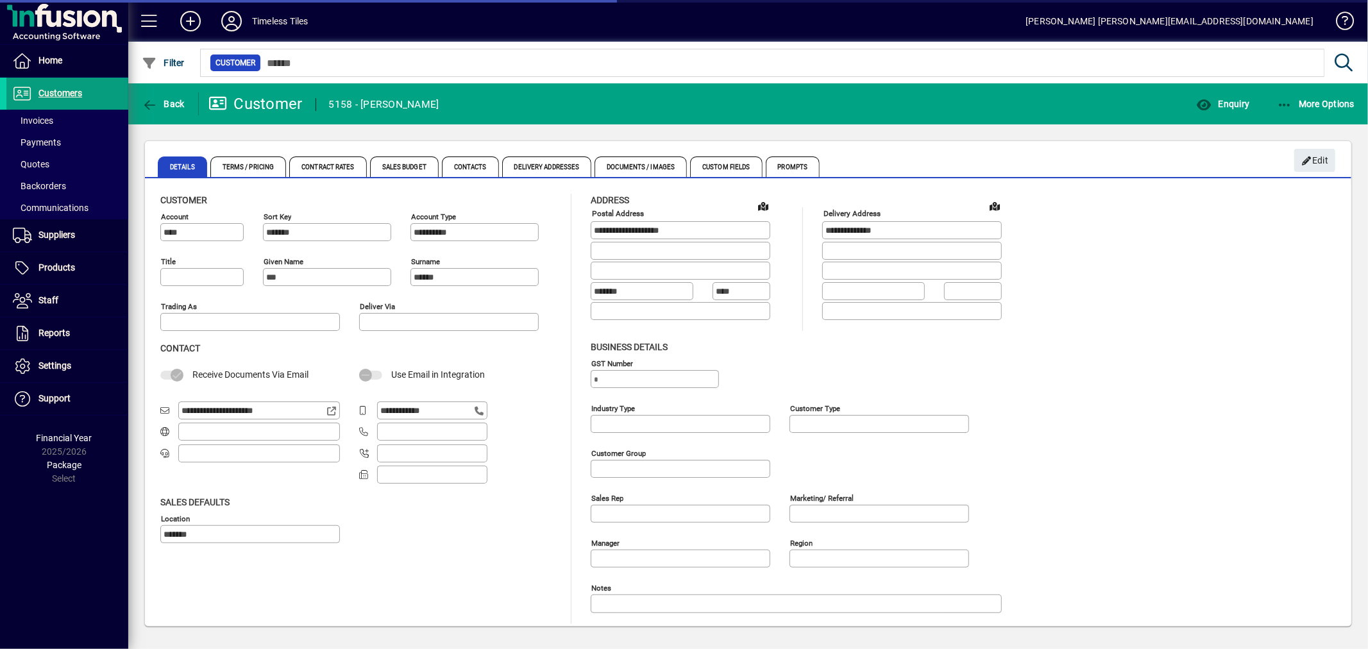 Image resolution: width=1368 pixels, height=649 pixels. I want to click on a: Settings, so click(67, 366).